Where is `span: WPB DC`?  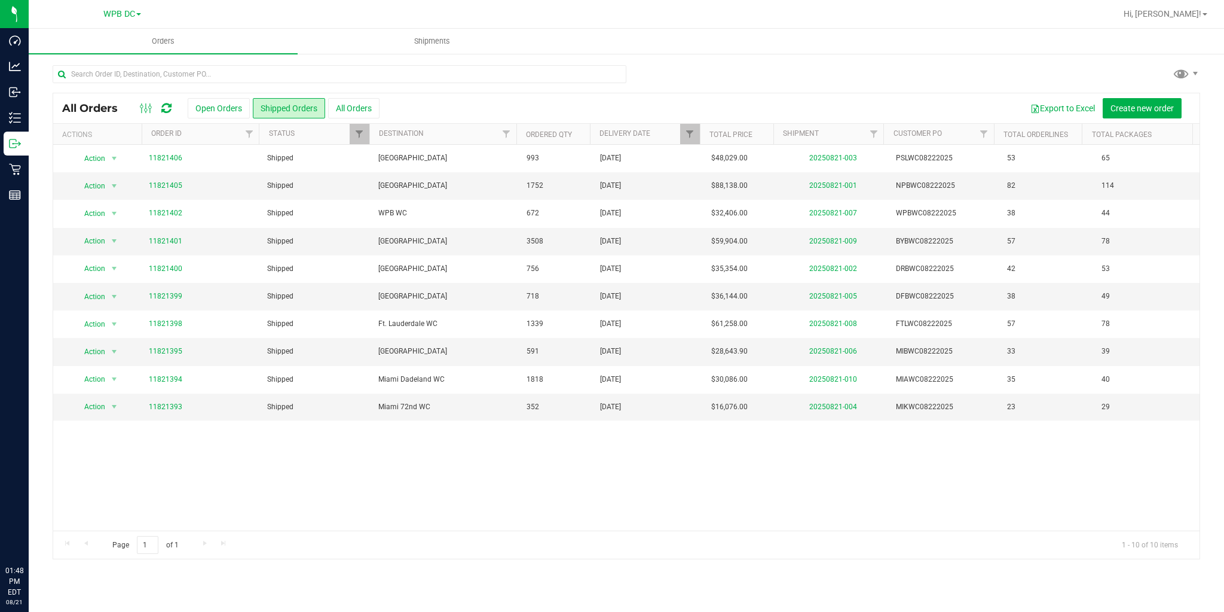
span: WPB DC is located at coordinates (119, 14).